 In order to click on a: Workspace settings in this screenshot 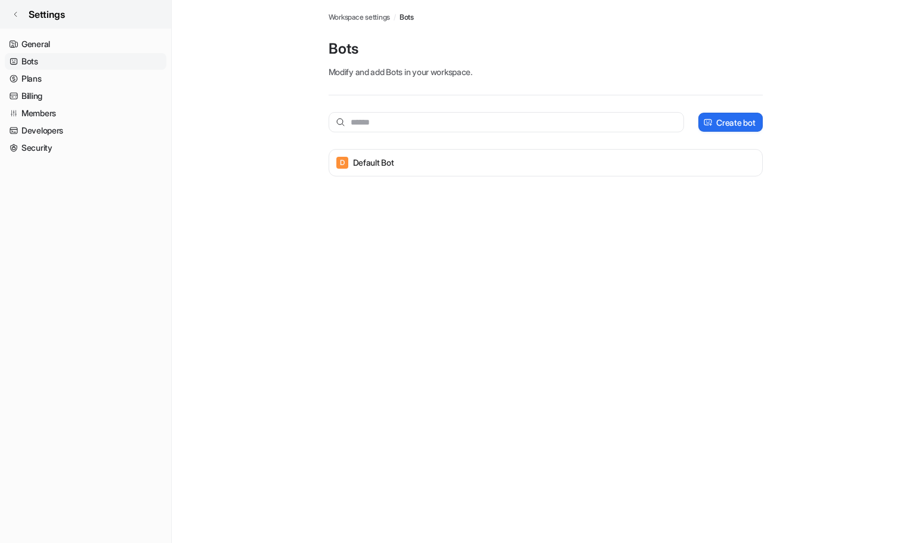, I will do `click(360, 17)`.